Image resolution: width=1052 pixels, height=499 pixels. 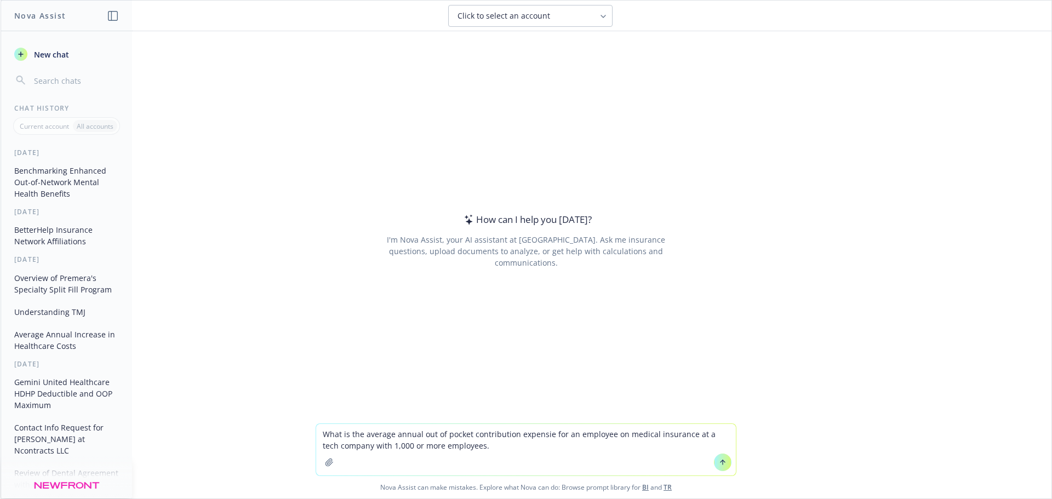 What do you see at coordinates (66, 108) in the screenshot?
I see `div: Chat History` at bounding box center [66, 108].